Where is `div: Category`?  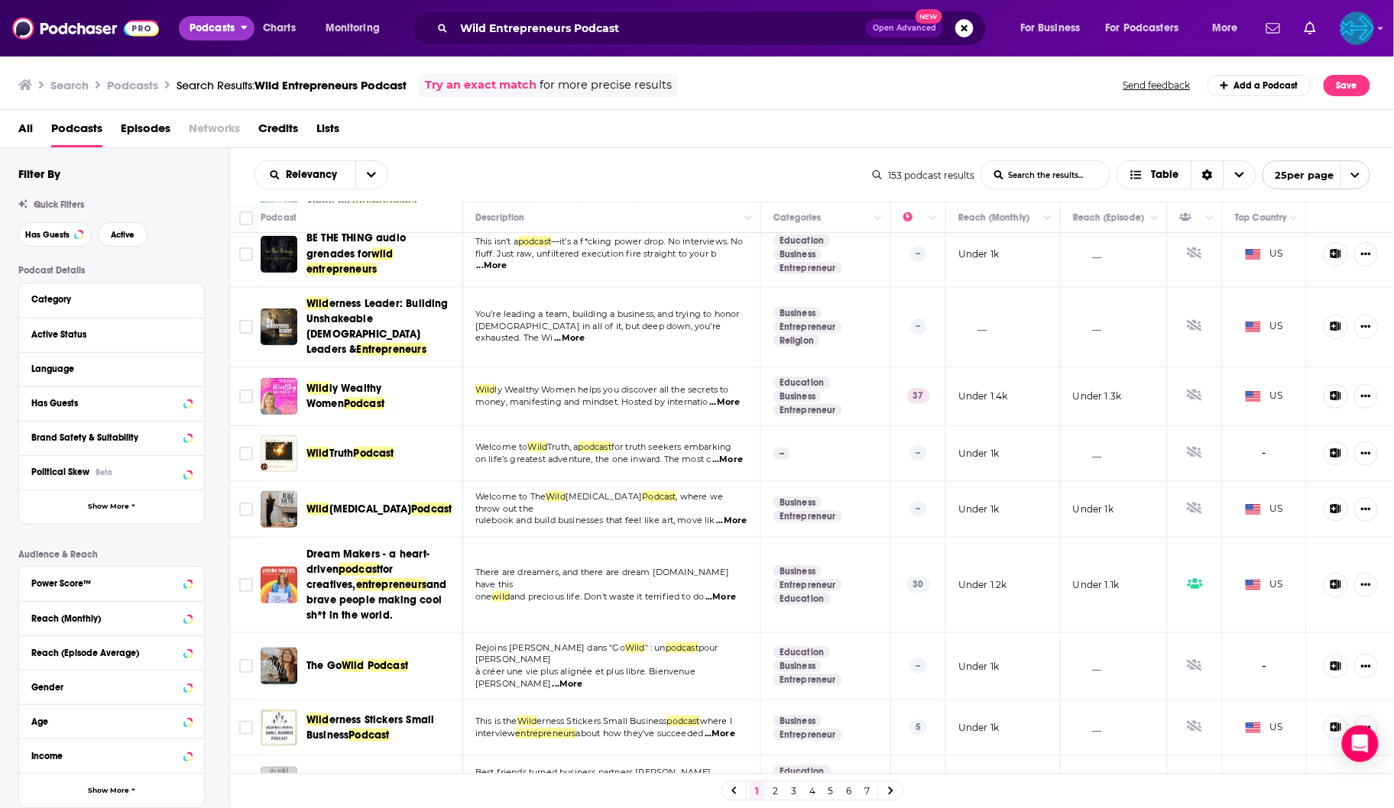
div: Category is located at coordinates (106, 300).